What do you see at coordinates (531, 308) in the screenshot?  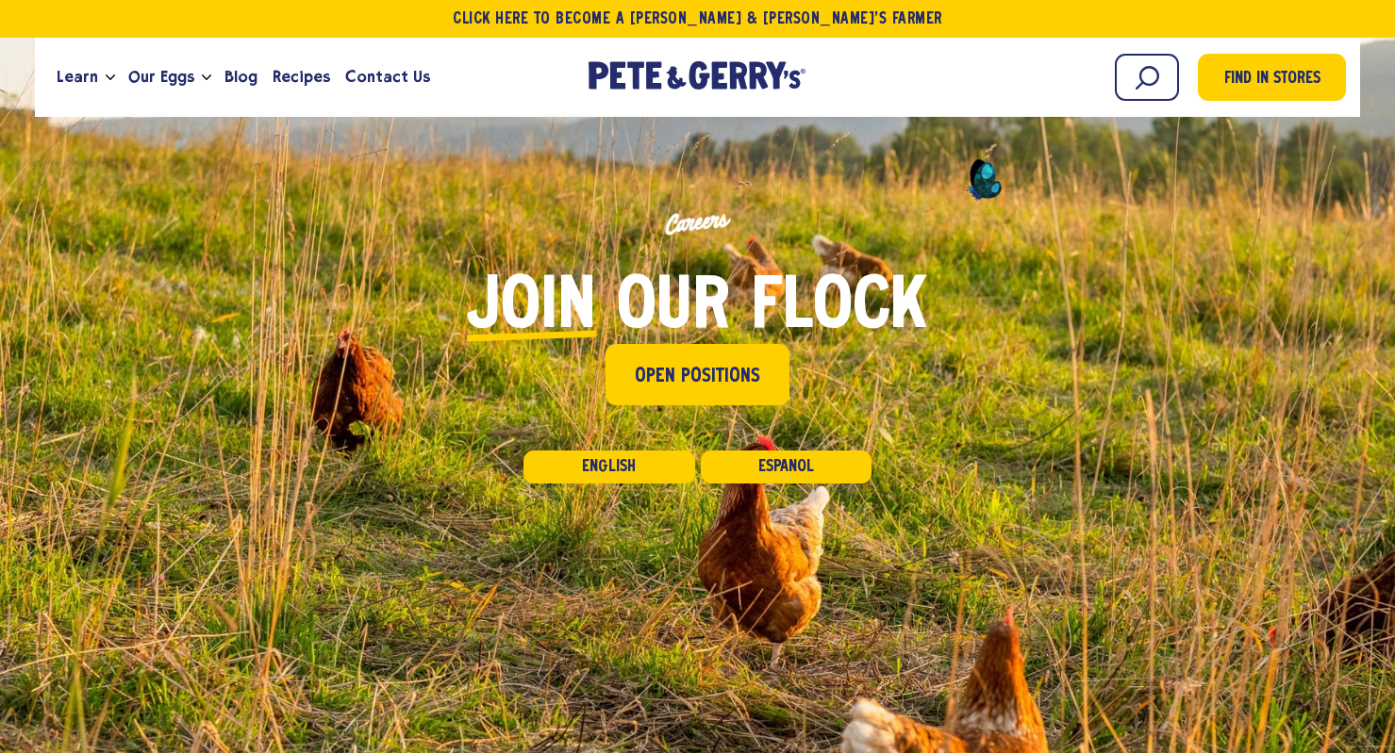 I see `span: Join` at bounding box center [531, 308].